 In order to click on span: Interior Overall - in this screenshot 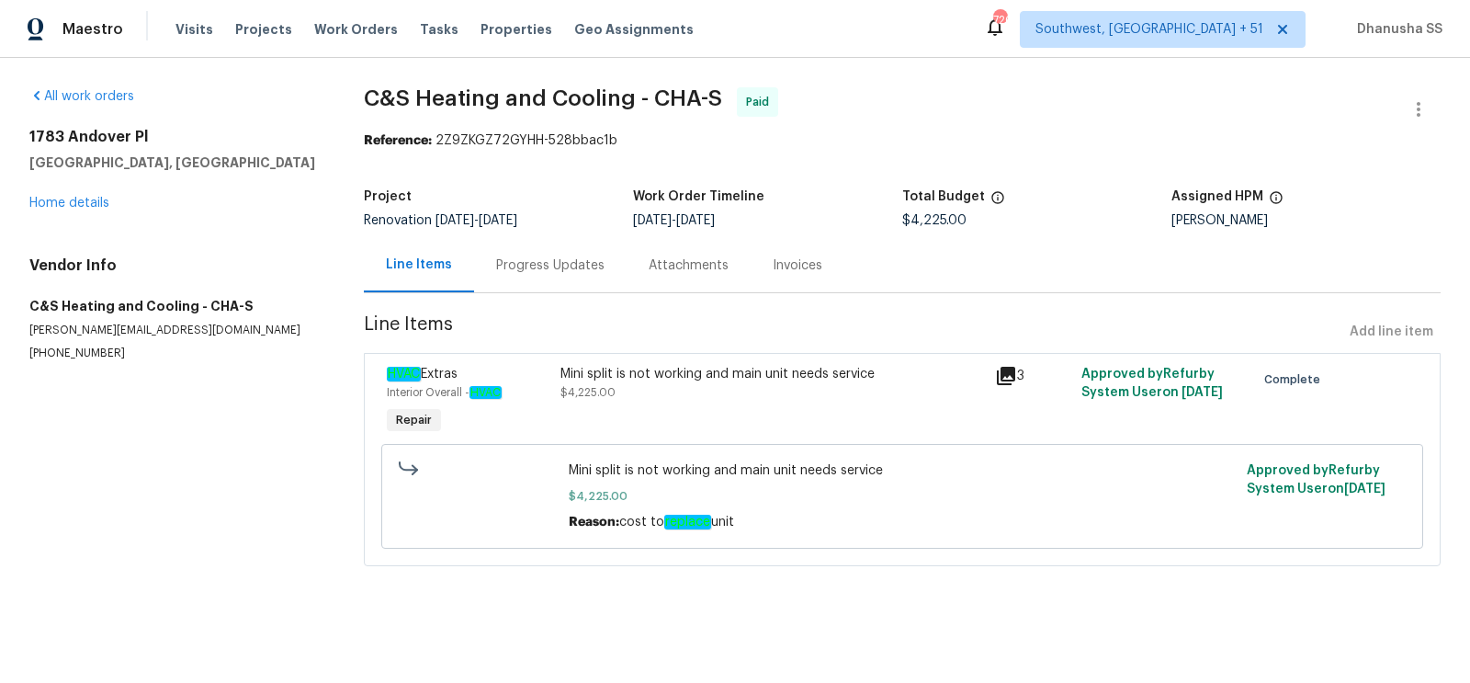, I will do `click(444, 392)`.